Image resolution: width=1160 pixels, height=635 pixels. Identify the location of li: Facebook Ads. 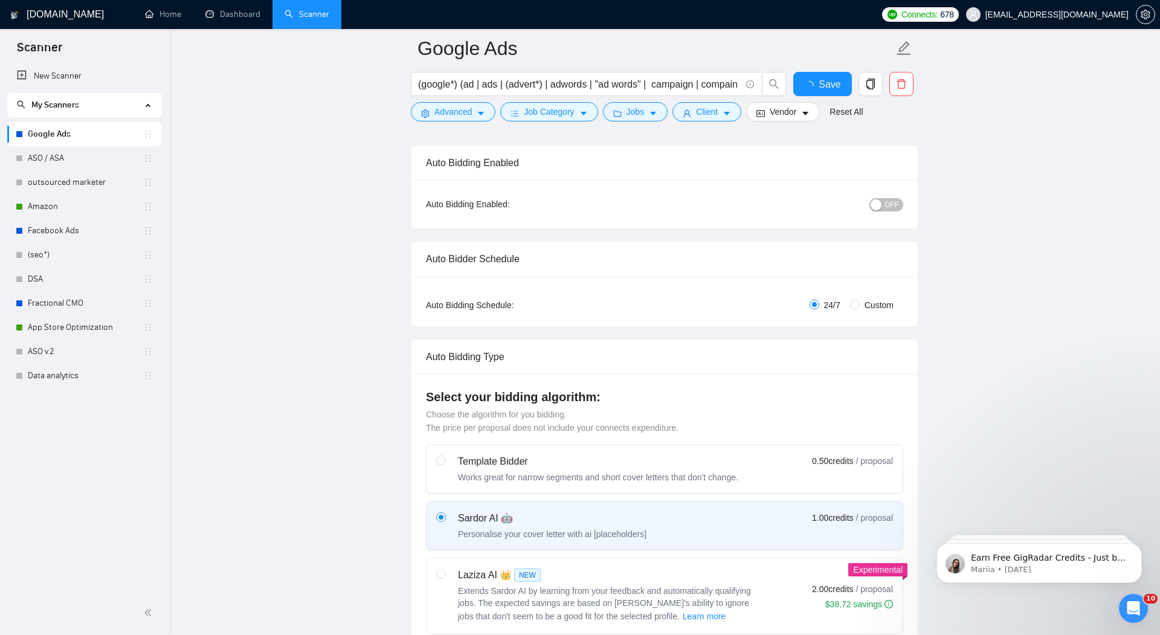
(84, 231).